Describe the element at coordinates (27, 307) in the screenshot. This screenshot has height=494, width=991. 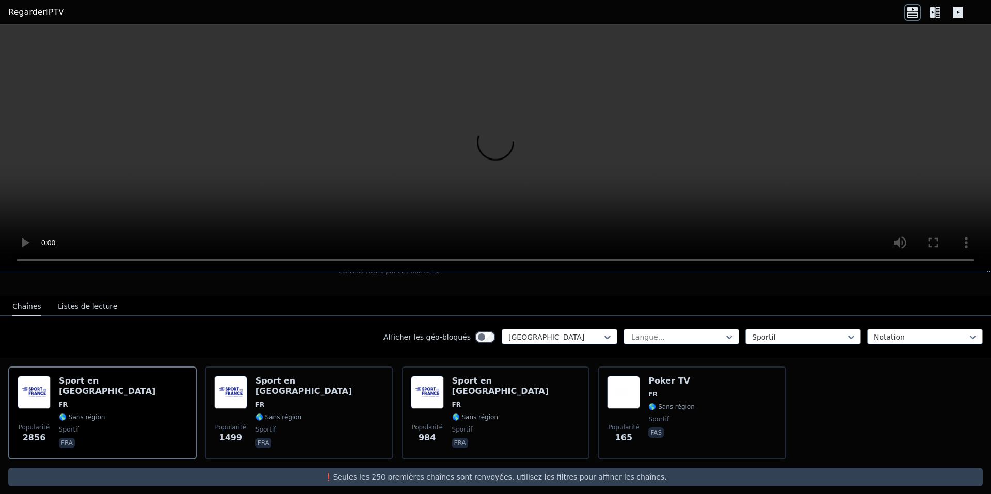
I see `button: Chaînes` at that location.